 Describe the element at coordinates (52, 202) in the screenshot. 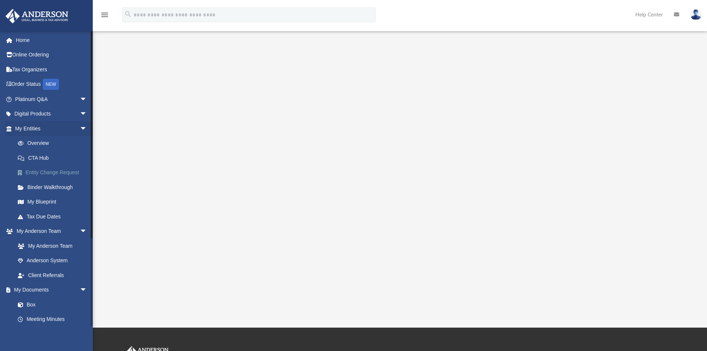

I see `a: My Blueprint` at that location.